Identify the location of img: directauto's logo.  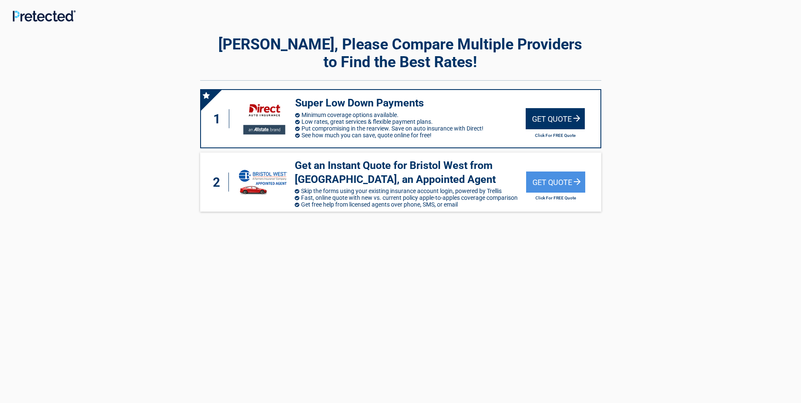
(263, 118).